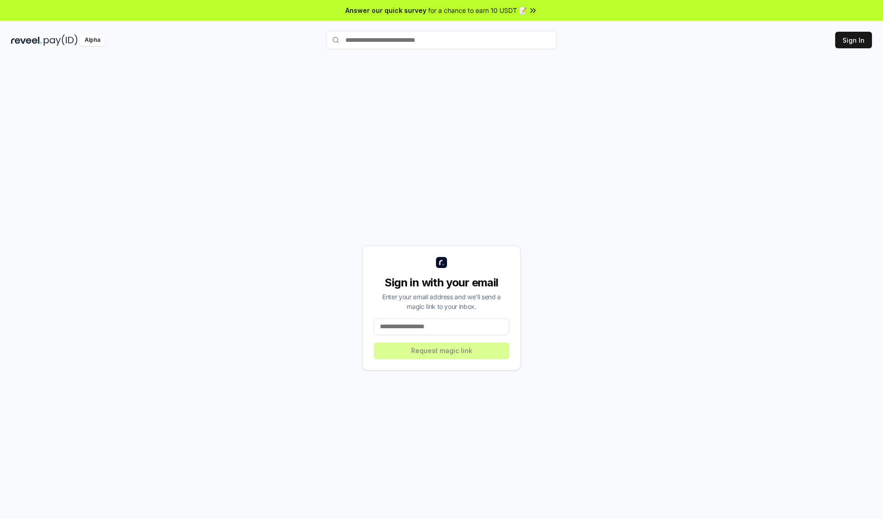  Describe the element at coordinates (61, 40) in the screenshot. I see `img: pay_id` at that location.